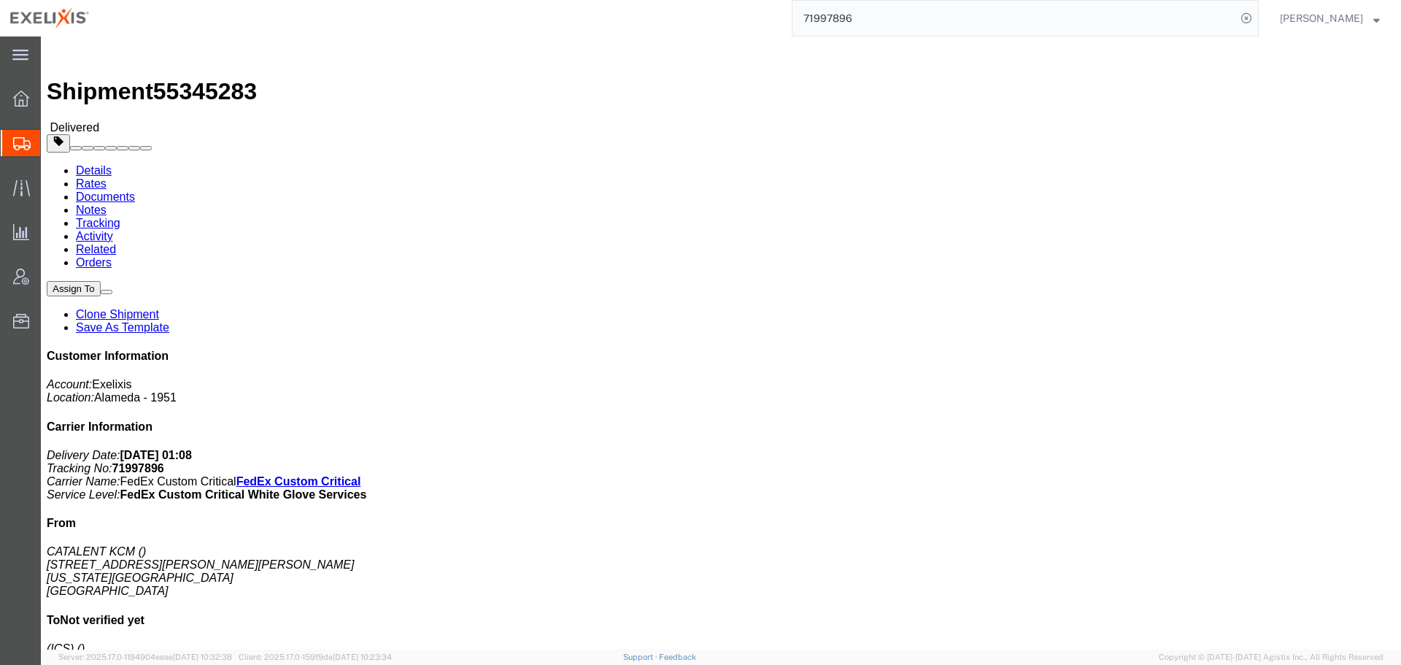 The width and height of the screenshot is (1401, 665). Describe the element at coordinates (677, 657) in the screenshot. I see `a: Feedback` at that location.